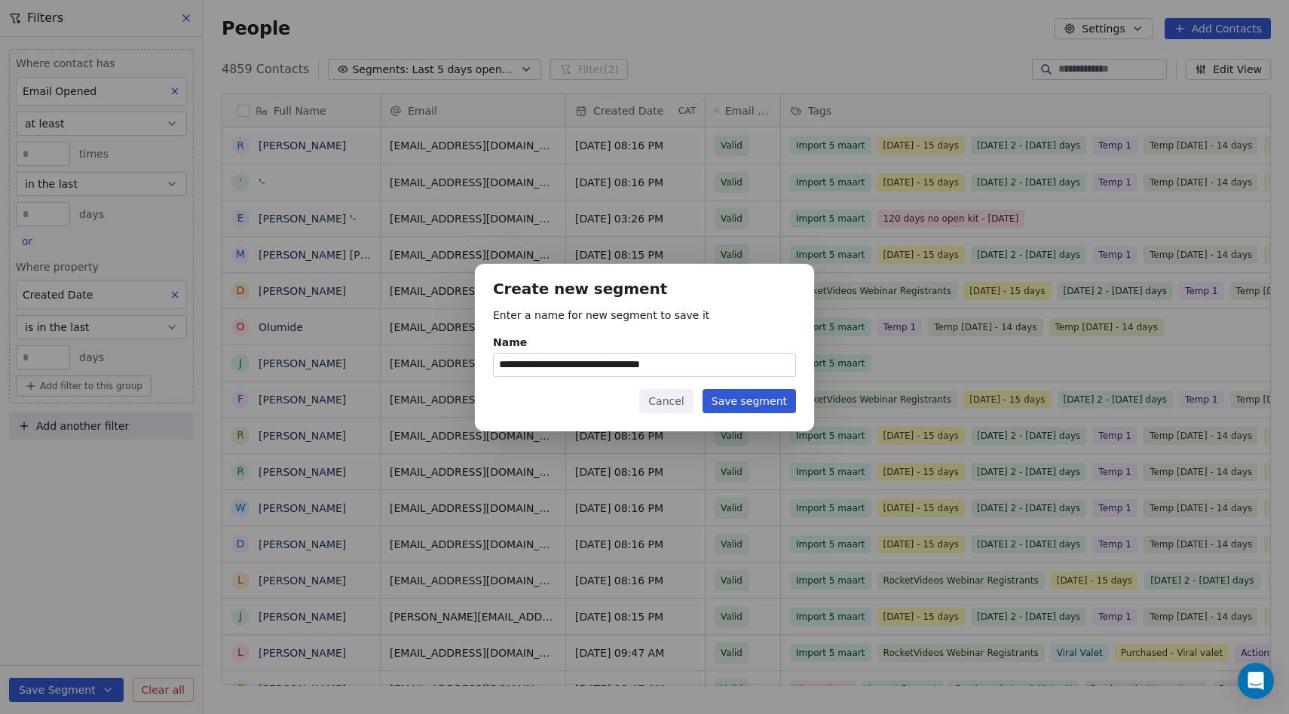 The height and width of the screenshot is (714, 1289). Describe the element at coordinates (644, 342) in the screenshot. I see `div: Name` at that location.